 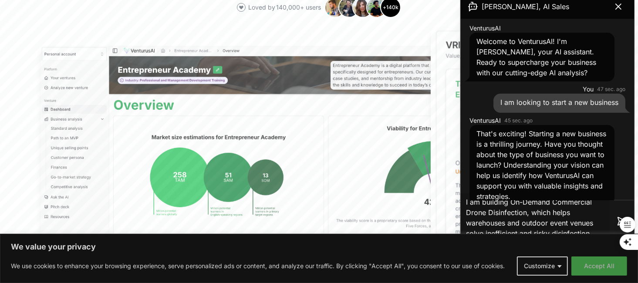 I want to click on p: We use cookies to enhance your browsing experience, serve personalized ads or content, and analyz..., so click(x=258, y=266).